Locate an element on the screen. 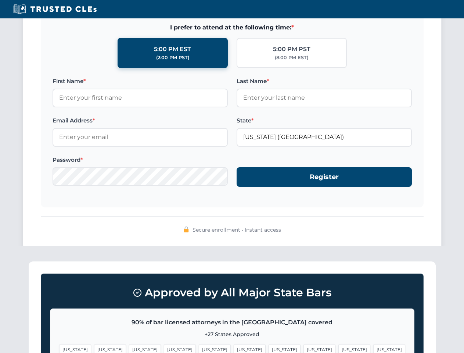 This screenshot has width=464, height=353. input: Enter your last name is located at coordinates (324, 98).